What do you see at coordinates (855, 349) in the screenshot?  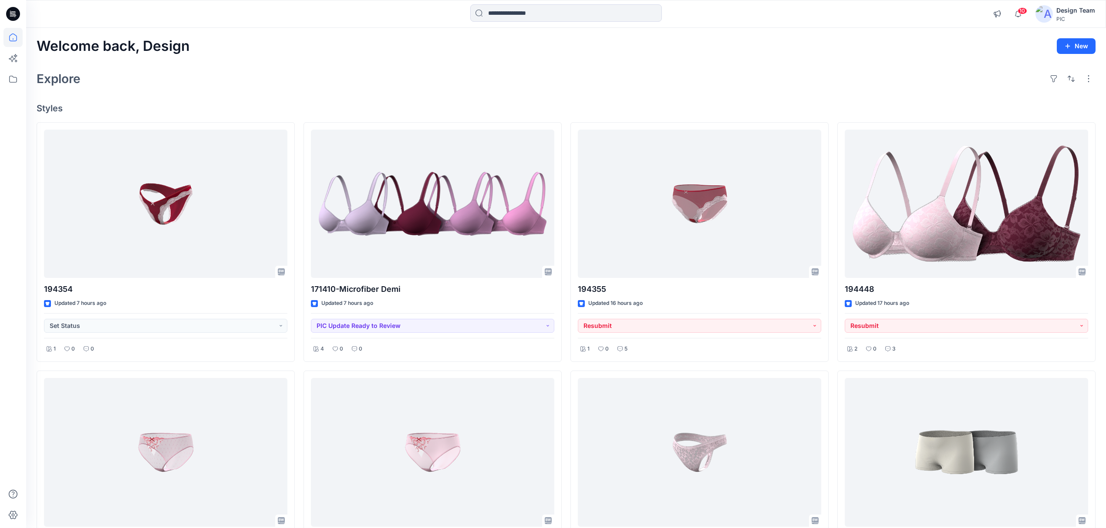 I see `p: 2` at bounding box center [855, 349].